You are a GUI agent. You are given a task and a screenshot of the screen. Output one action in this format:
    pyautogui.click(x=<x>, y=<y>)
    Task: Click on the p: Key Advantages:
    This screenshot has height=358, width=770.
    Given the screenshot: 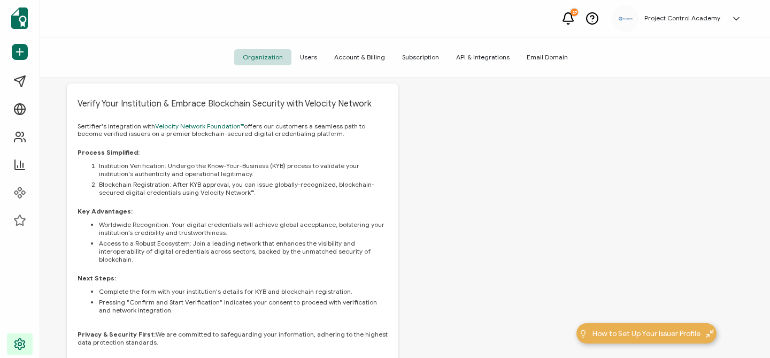 What is the action you would take?
    pyautogui.click(x=105, y=211)
    